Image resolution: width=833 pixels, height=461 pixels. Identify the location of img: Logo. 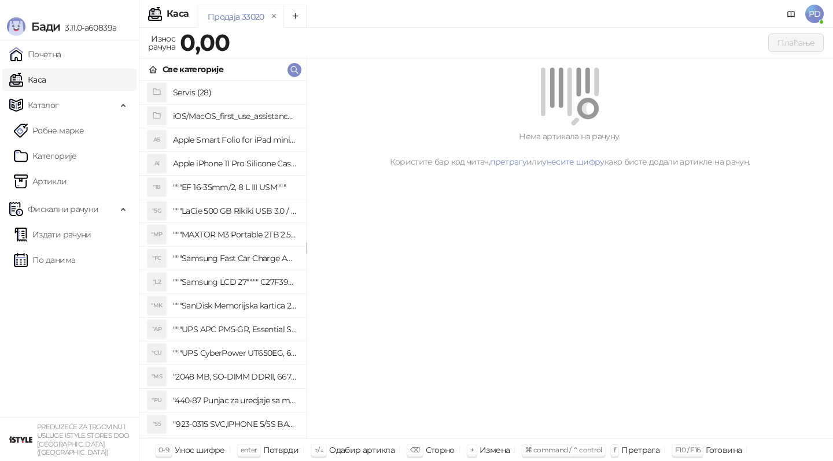
(16, 27).